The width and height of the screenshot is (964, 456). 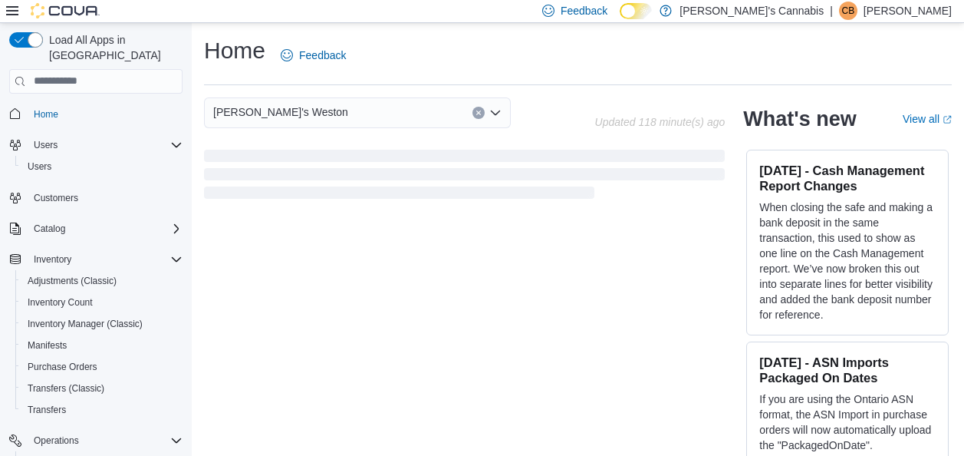 I want to click on a: Inventory Manager (Classic), so click(x=85, y=324).